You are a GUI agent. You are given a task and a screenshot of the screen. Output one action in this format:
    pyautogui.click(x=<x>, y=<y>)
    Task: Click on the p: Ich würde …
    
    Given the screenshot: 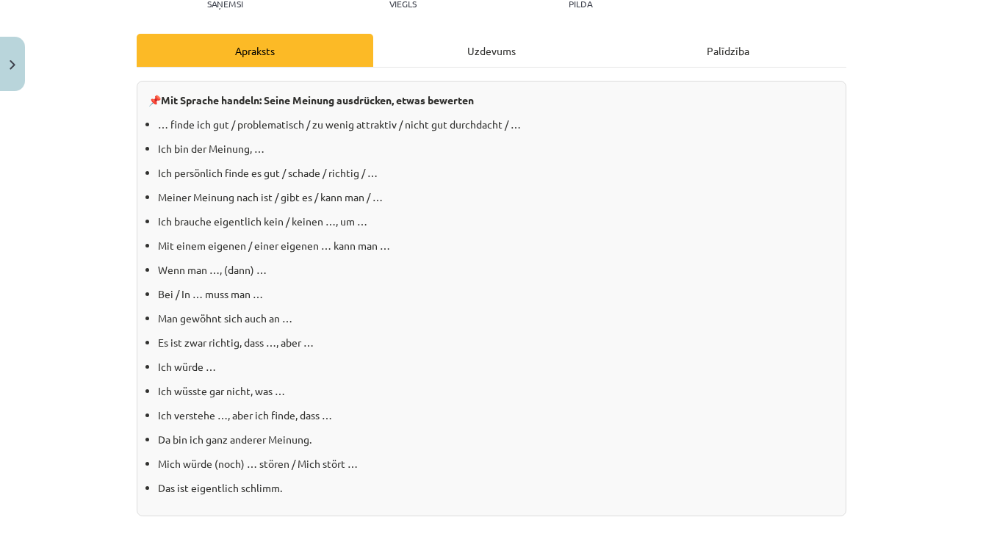 What is the action you would take?
    pyautogui.click(x=496, y=367)
    